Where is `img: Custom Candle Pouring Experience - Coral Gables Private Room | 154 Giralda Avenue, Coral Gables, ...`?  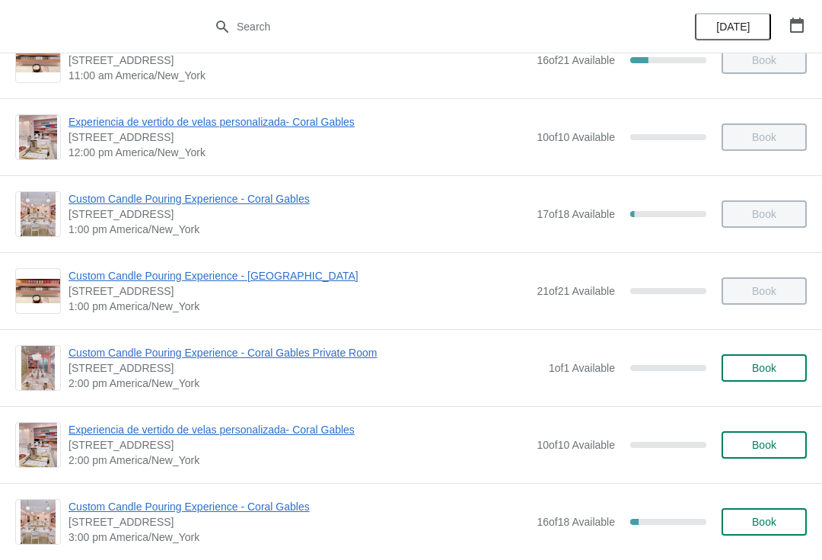
img: Custom Candle Pouring Experience - Coral Gables Private Room | 154 Giralda Avenue, Coral Gables, ... is located at coordinates (38, 368).